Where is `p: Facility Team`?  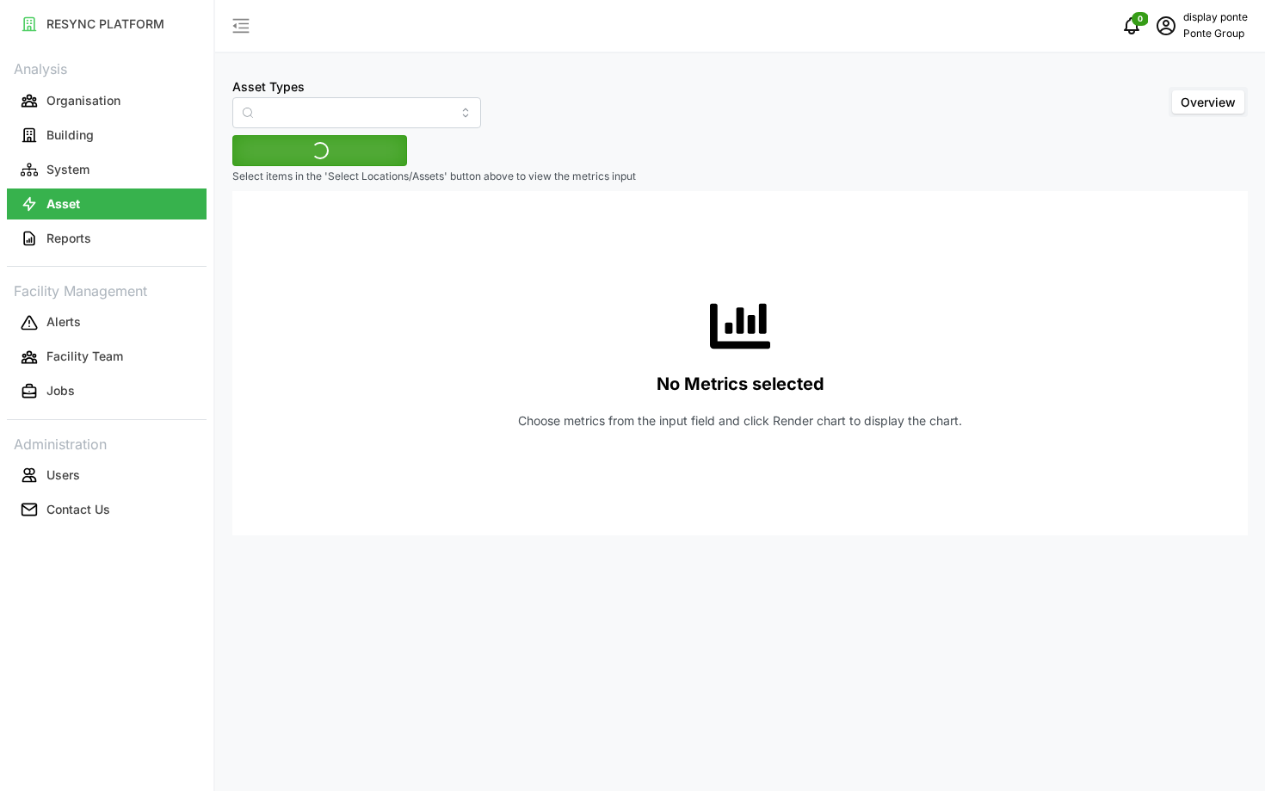
p: Facility Team is located at coordinates (84, 356).